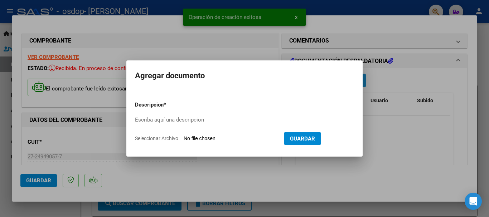 The width and height of the screenshot is (489, 217). What do you see at coordinates (168, 105) in the screenshot?
I see `p: Descripcion` at bounding box center [168, 105].